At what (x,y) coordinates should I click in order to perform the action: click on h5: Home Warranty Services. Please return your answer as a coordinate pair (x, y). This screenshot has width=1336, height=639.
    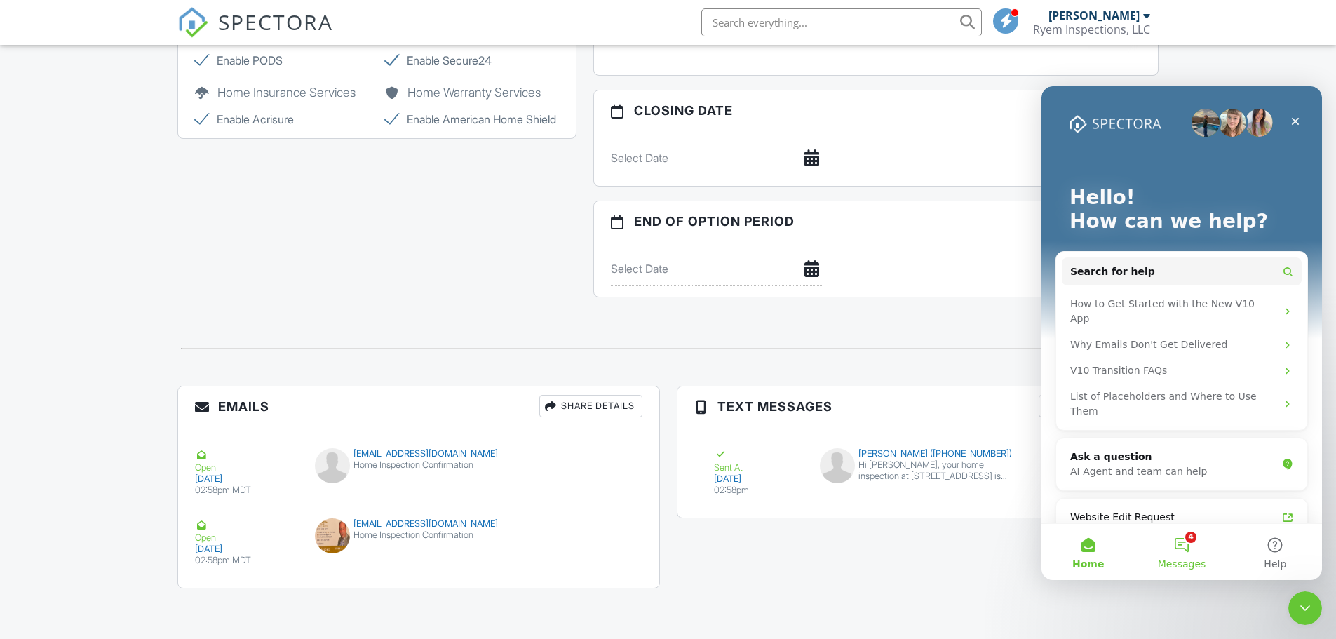
    Looking at the image, I should click on (472, 93).